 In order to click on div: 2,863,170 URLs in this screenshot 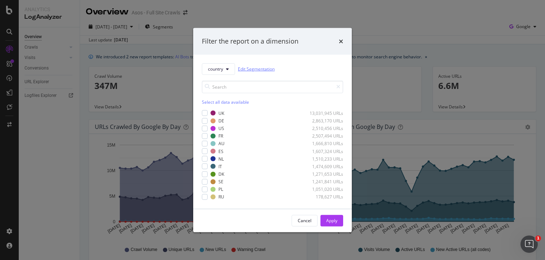, I will do `click(325, 121)`.